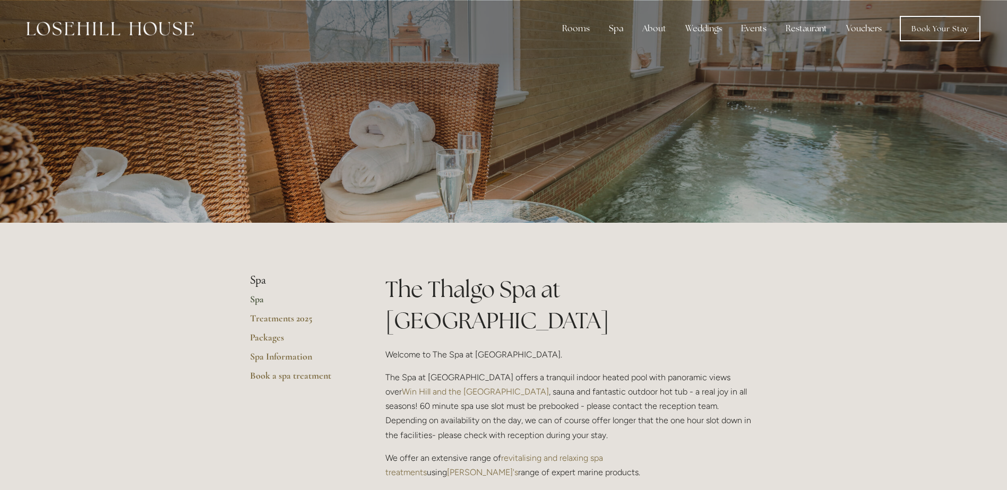 This screenshot has height=490, width=1007. Describe the element at coordinates (703, 29) in the screenshot. I see `div: Weddings` at that location.